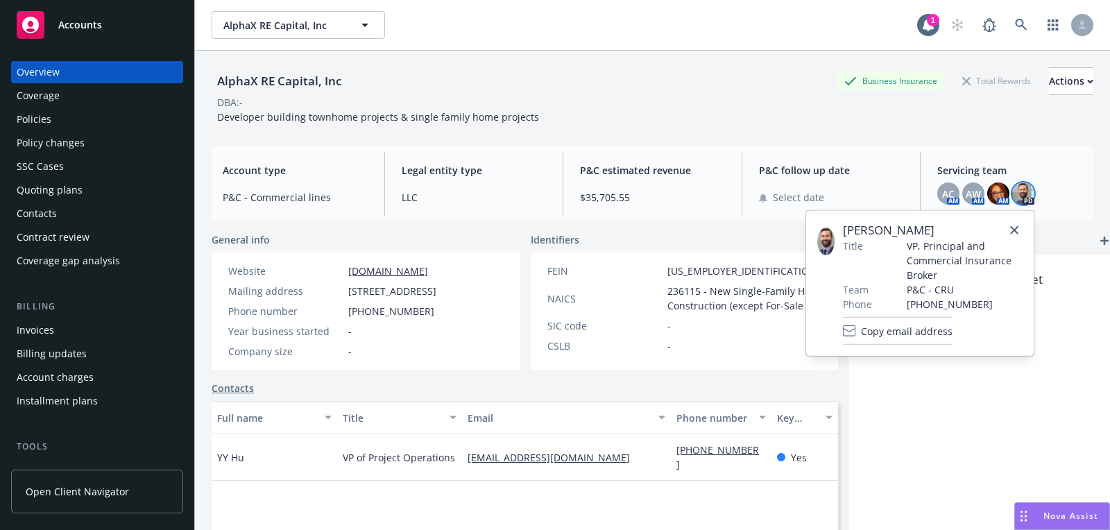 Image resolution: width=1110 pixels, height=530 pixels. I want to click on div: Year business started, so click(285, 331).